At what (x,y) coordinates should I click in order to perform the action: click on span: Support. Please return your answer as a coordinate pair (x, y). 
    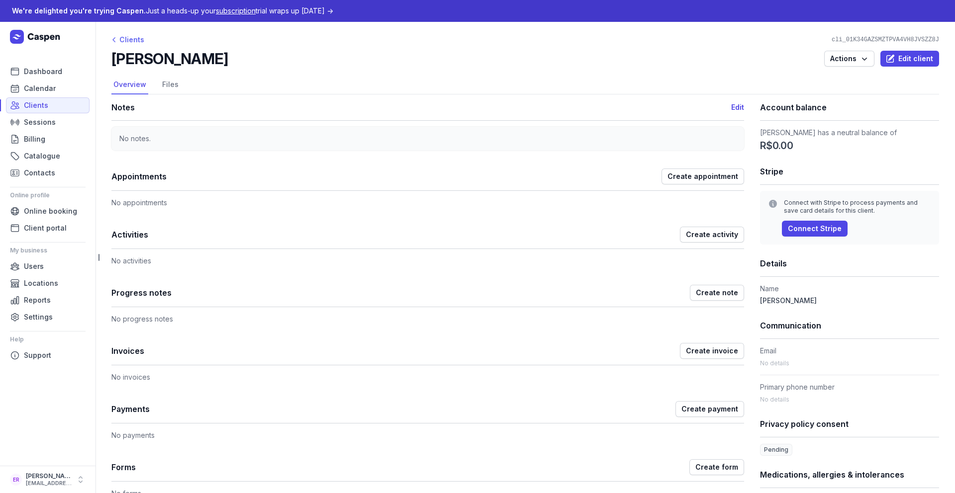
    Looking at the image, I should click on (37, 356).